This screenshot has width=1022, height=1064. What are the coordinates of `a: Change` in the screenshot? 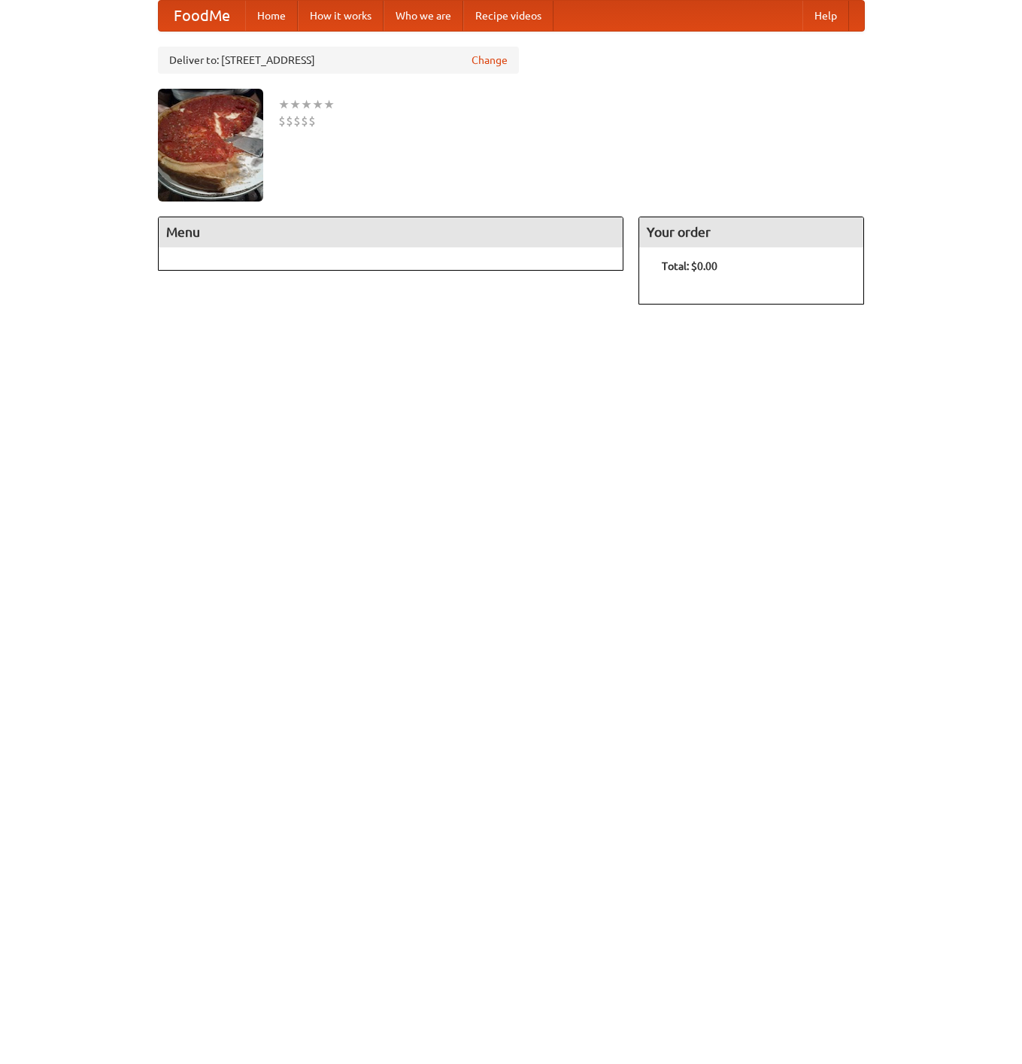 It's located at (490, 60).